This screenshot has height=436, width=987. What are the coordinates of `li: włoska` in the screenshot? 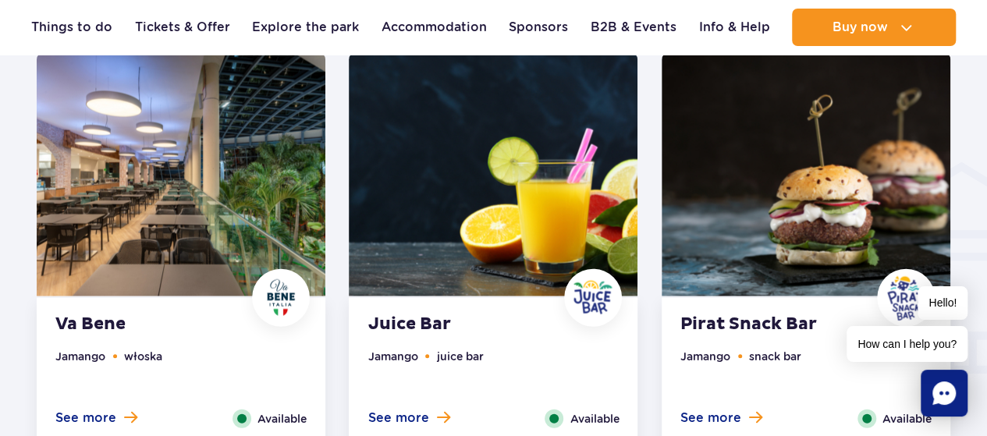 It's located at (143, 357).